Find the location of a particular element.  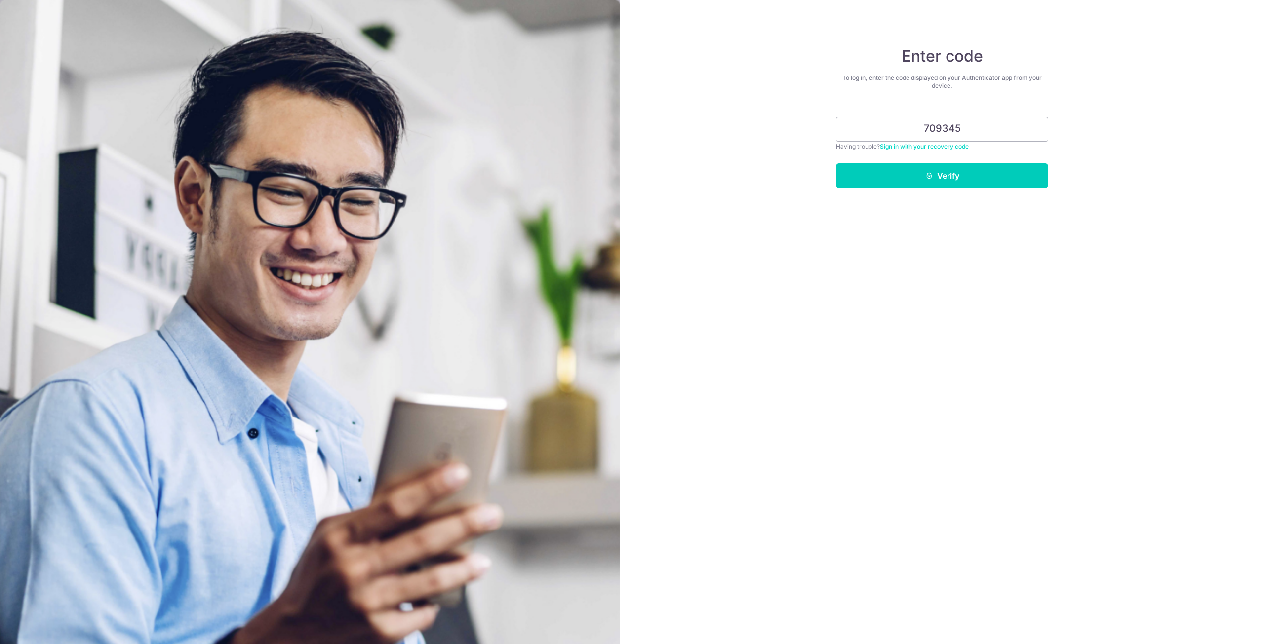

button: Verify is located at coordinates (942, 176).